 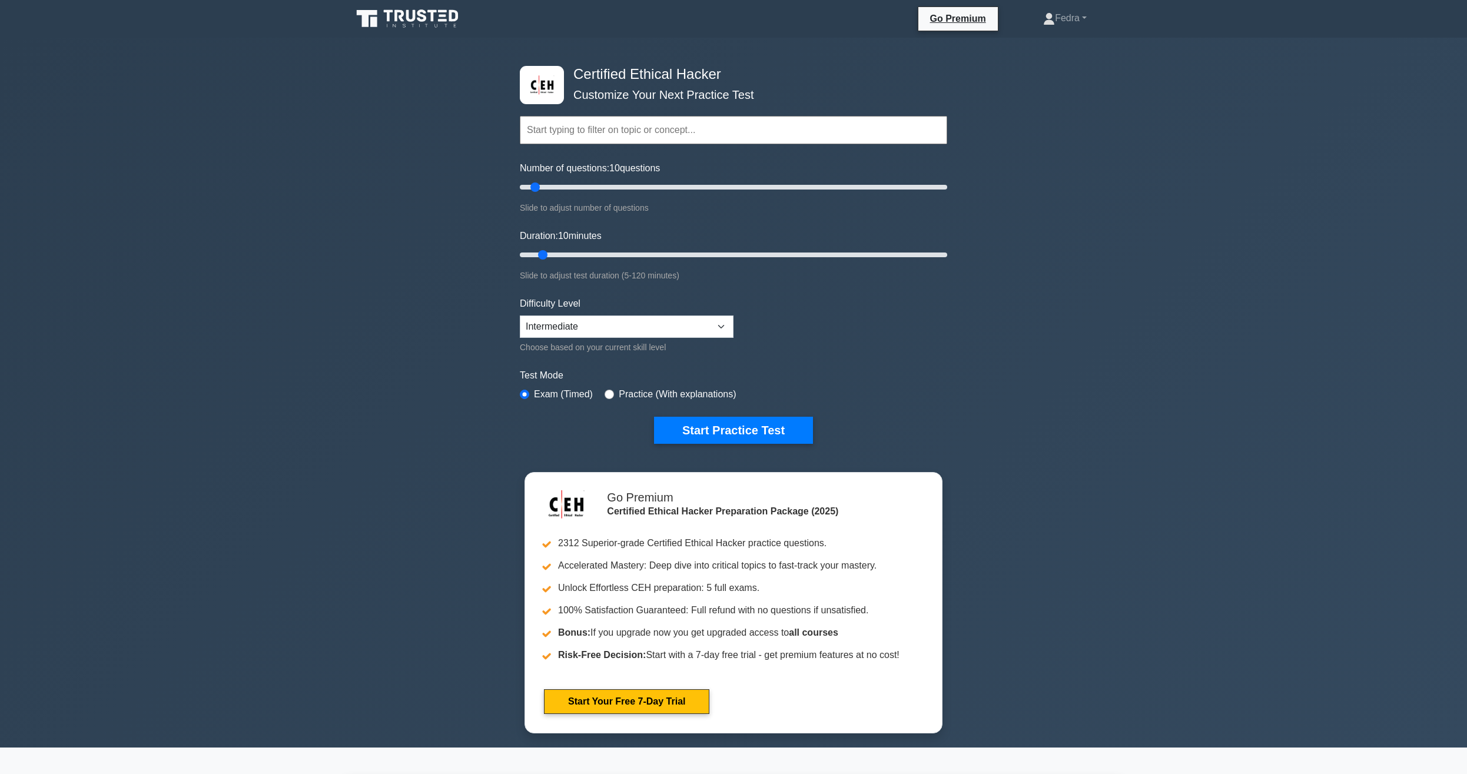 I want to click on a: Go Premium, so click(x=958, y=18).